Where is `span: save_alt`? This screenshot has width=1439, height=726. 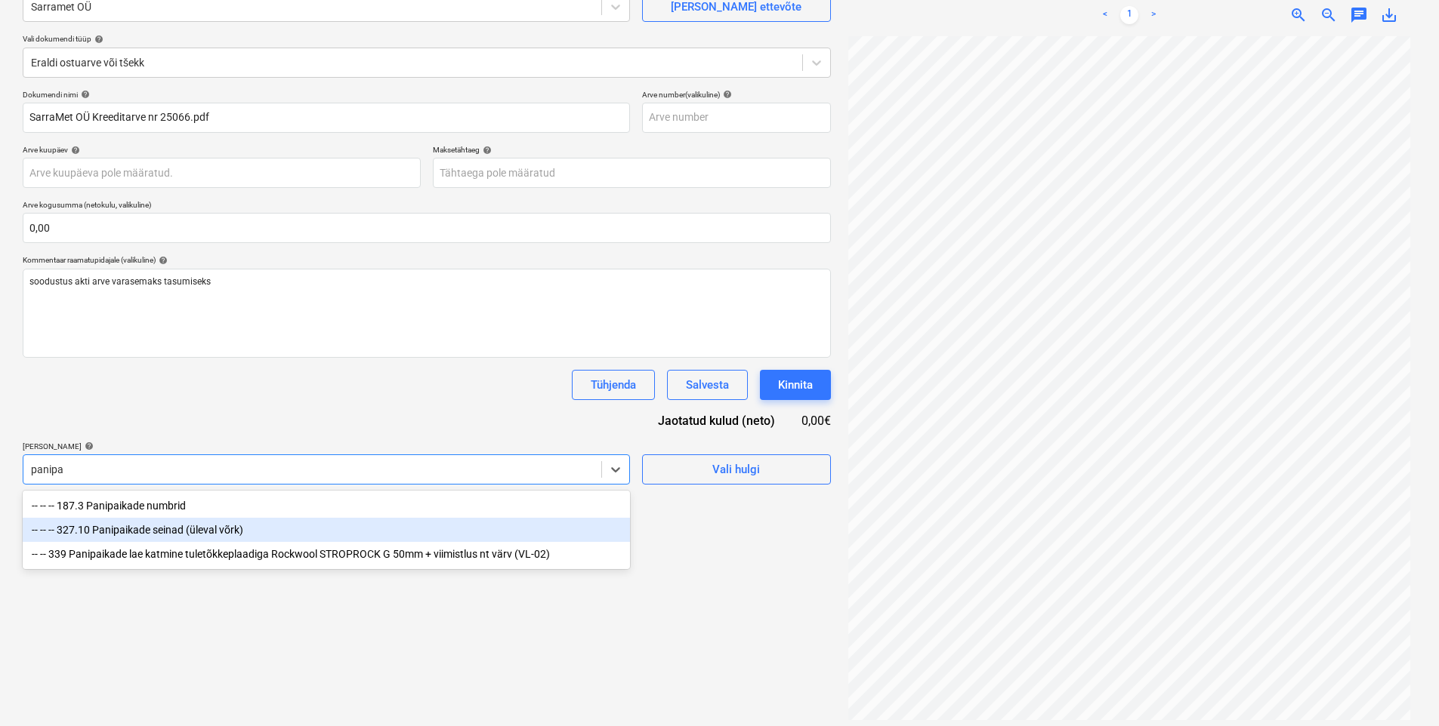 span: save_alt is located at coordinates (1389, 15).